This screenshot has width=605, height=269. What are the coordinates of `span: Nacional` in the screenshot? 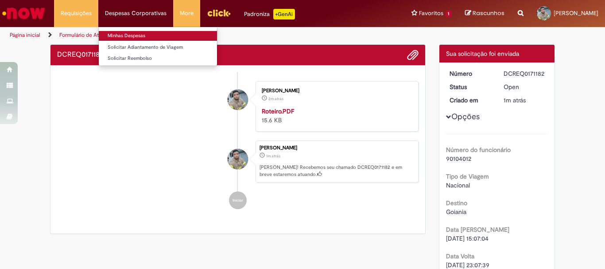 It's located at (458, 185).